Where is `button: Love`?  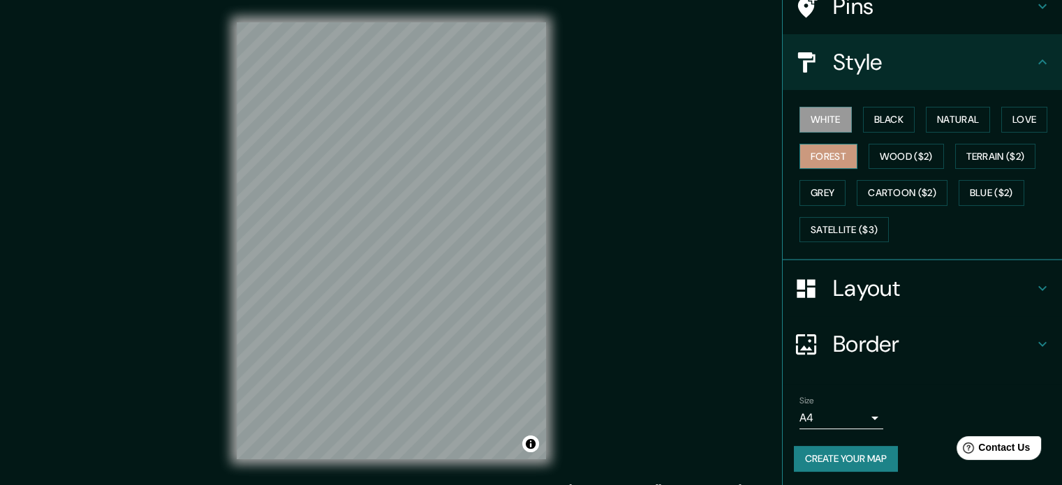 button: Love is located at coordinates (1024, 119).